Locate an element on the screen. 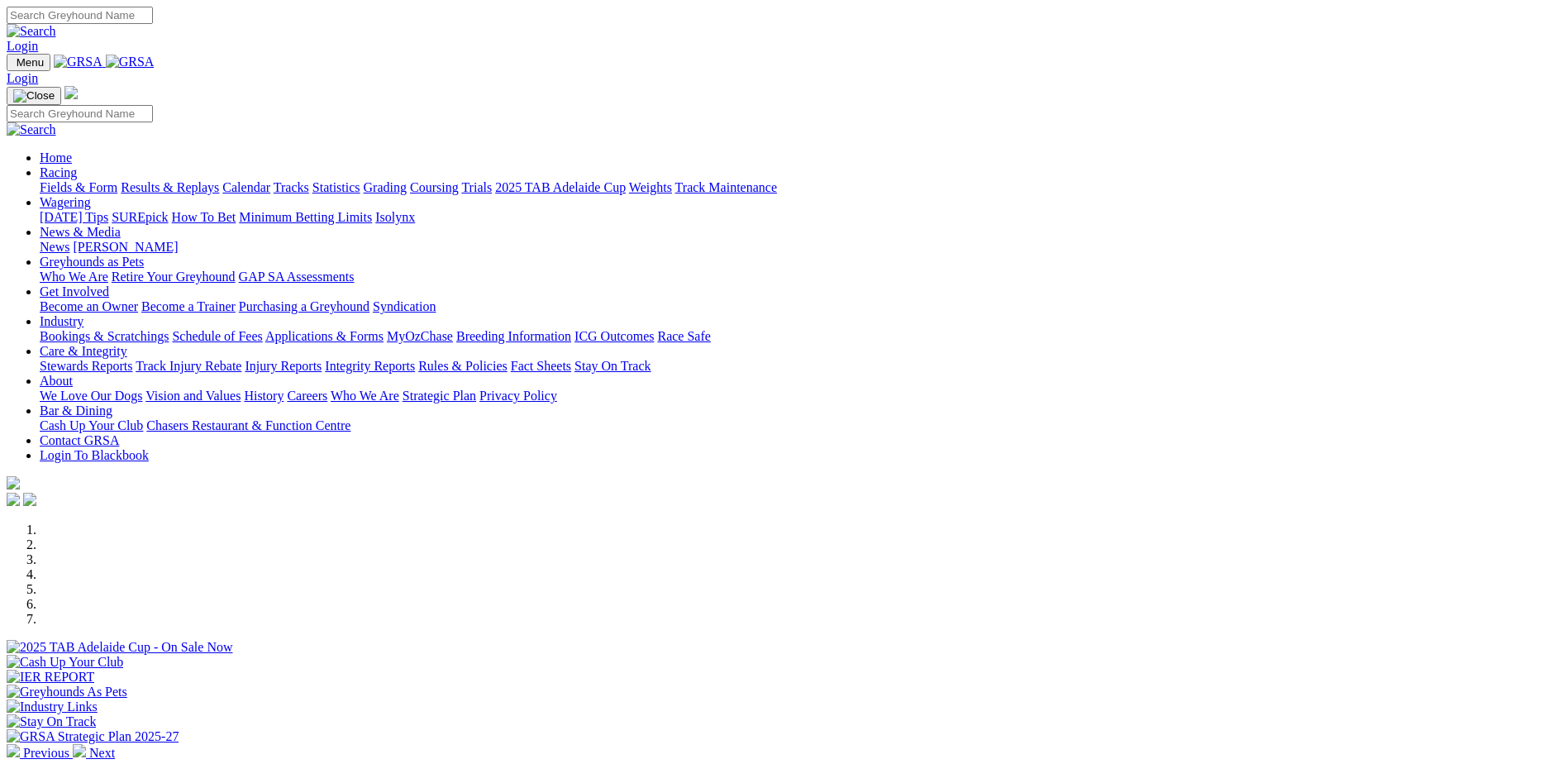 The width and height of the screenshot is (1568, 764). div: About is located at coordinates (800, 396).